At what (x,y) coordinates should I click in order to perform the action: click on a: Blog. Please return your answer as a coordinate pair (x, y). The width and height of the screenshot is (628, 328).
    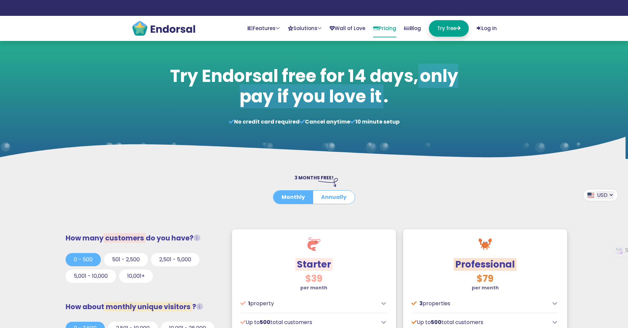
    Looking at the image, I should click on (413, 28).